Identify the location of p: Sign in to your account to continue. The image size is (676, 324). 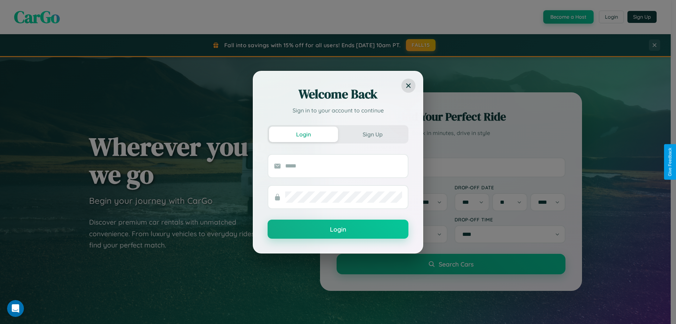
(338, 110).